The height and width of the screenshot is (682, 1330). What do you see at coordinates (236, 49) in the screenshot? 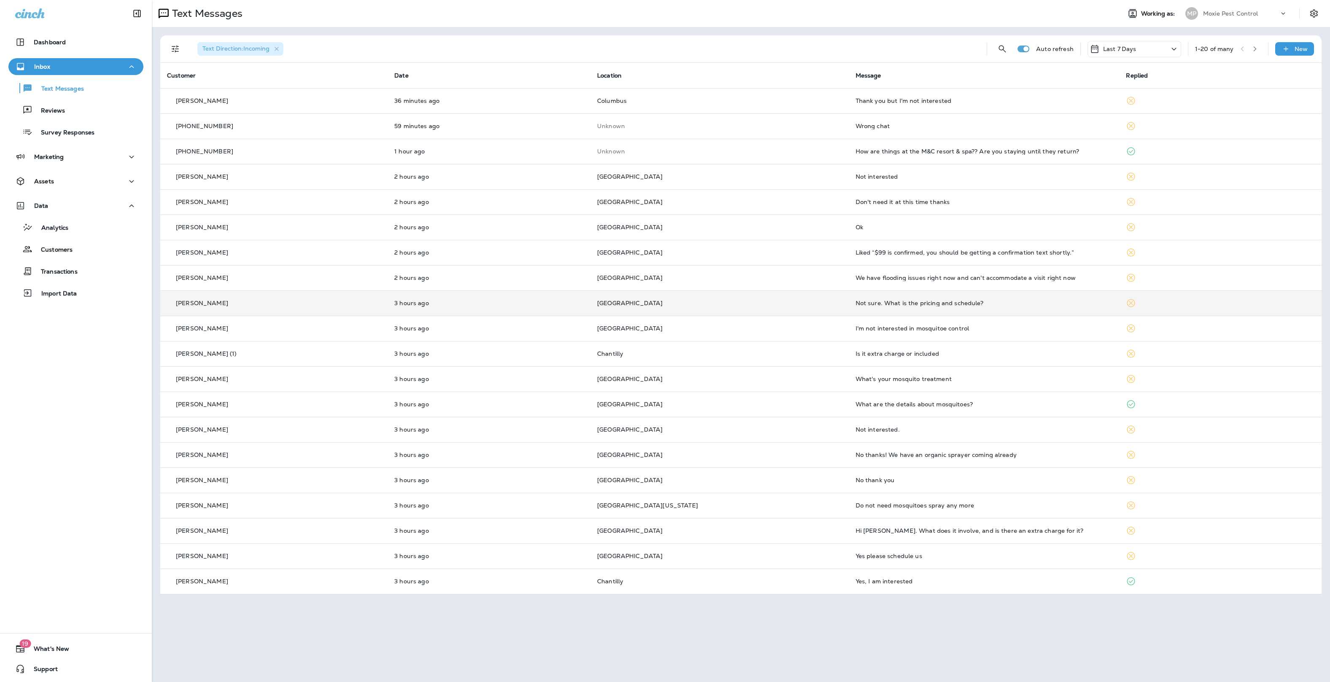
I see `span: Text Direction : Incoming` at bounding box center [236, 49].